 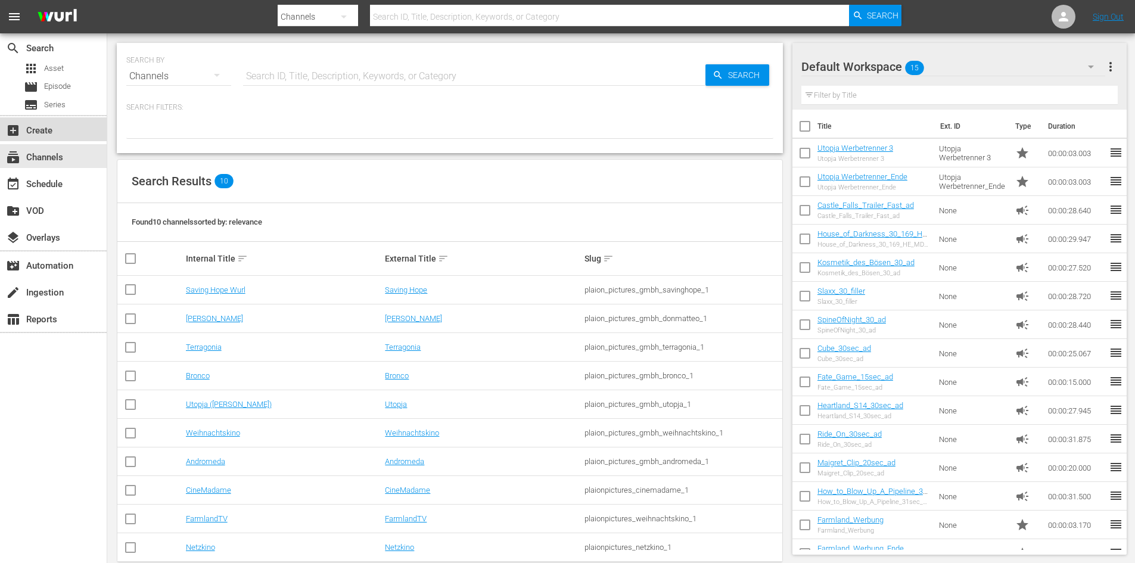 What do you see at coordinates (850, 444) in the screenshot?
I see `div: Ride_On_30sec_ad` at bounding box center [850, 444].